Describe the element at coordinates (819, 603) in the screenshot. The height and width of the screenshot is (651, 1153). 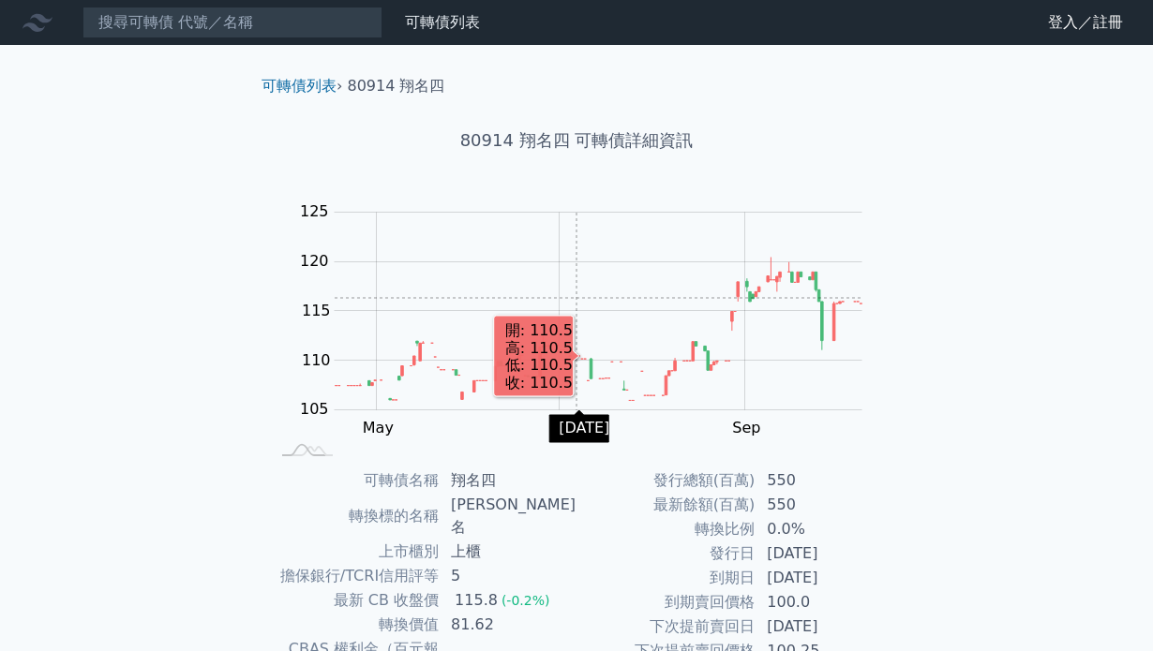
I see `td: 100.0` at that location.